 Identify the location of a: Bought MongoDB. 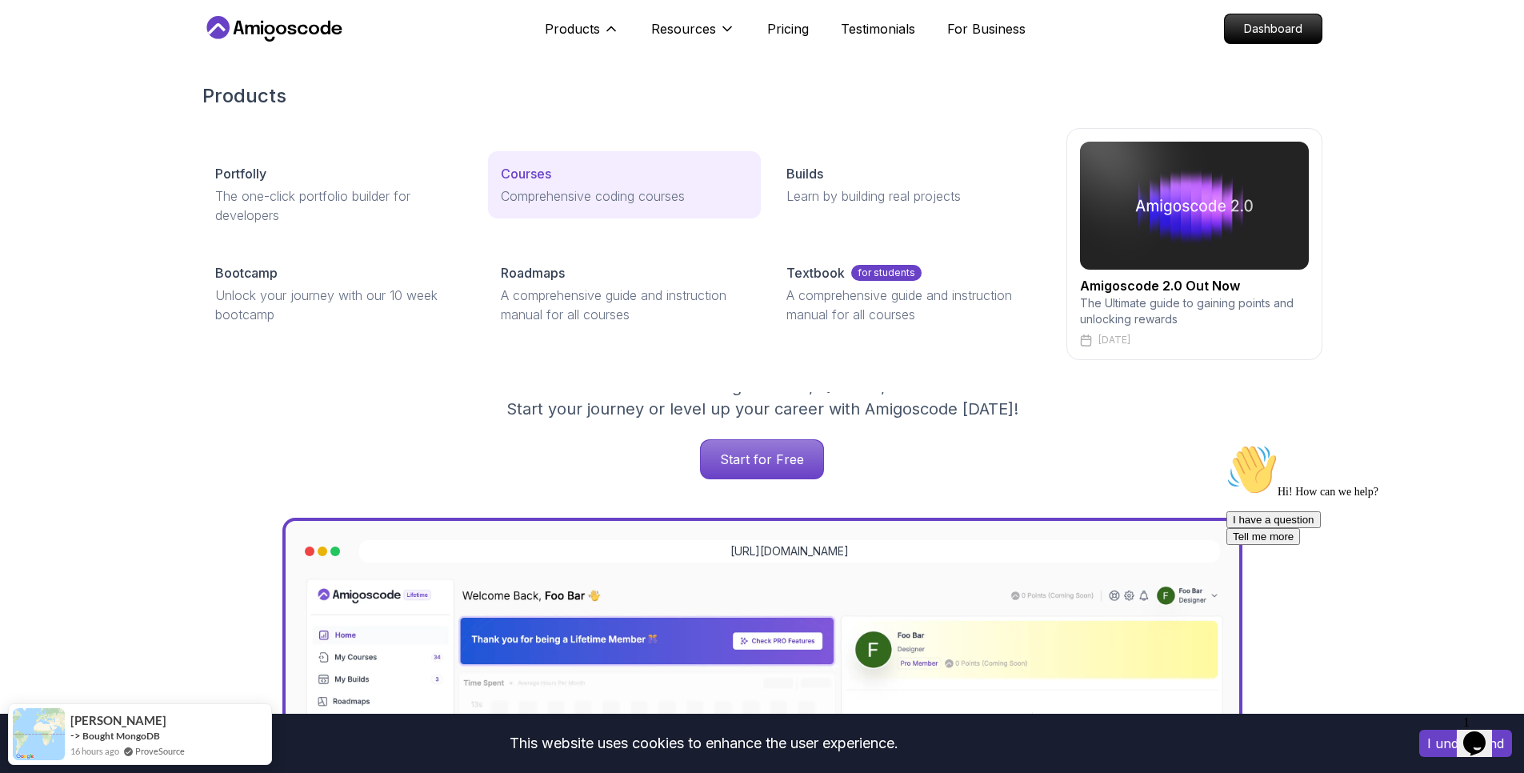
(121, 735).